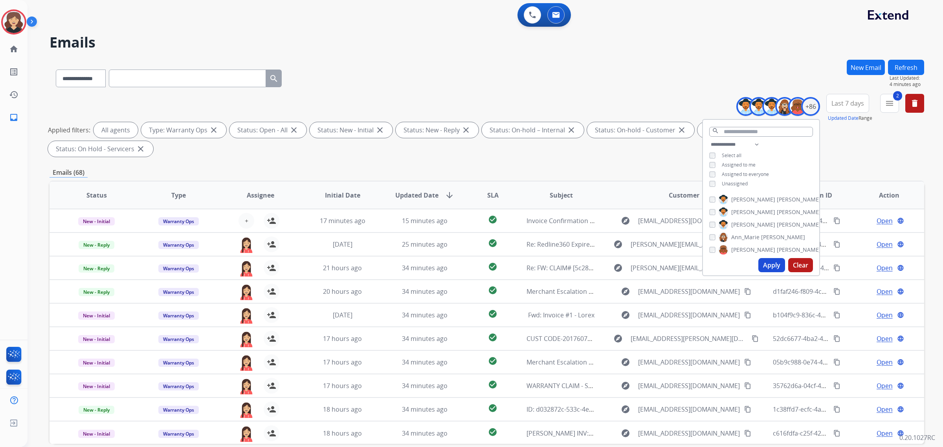 This screenshot has height=447, width=943. Describe the element at coordinates (69, 130) in the screenshot. I see `p: Applied filters:` at that location.